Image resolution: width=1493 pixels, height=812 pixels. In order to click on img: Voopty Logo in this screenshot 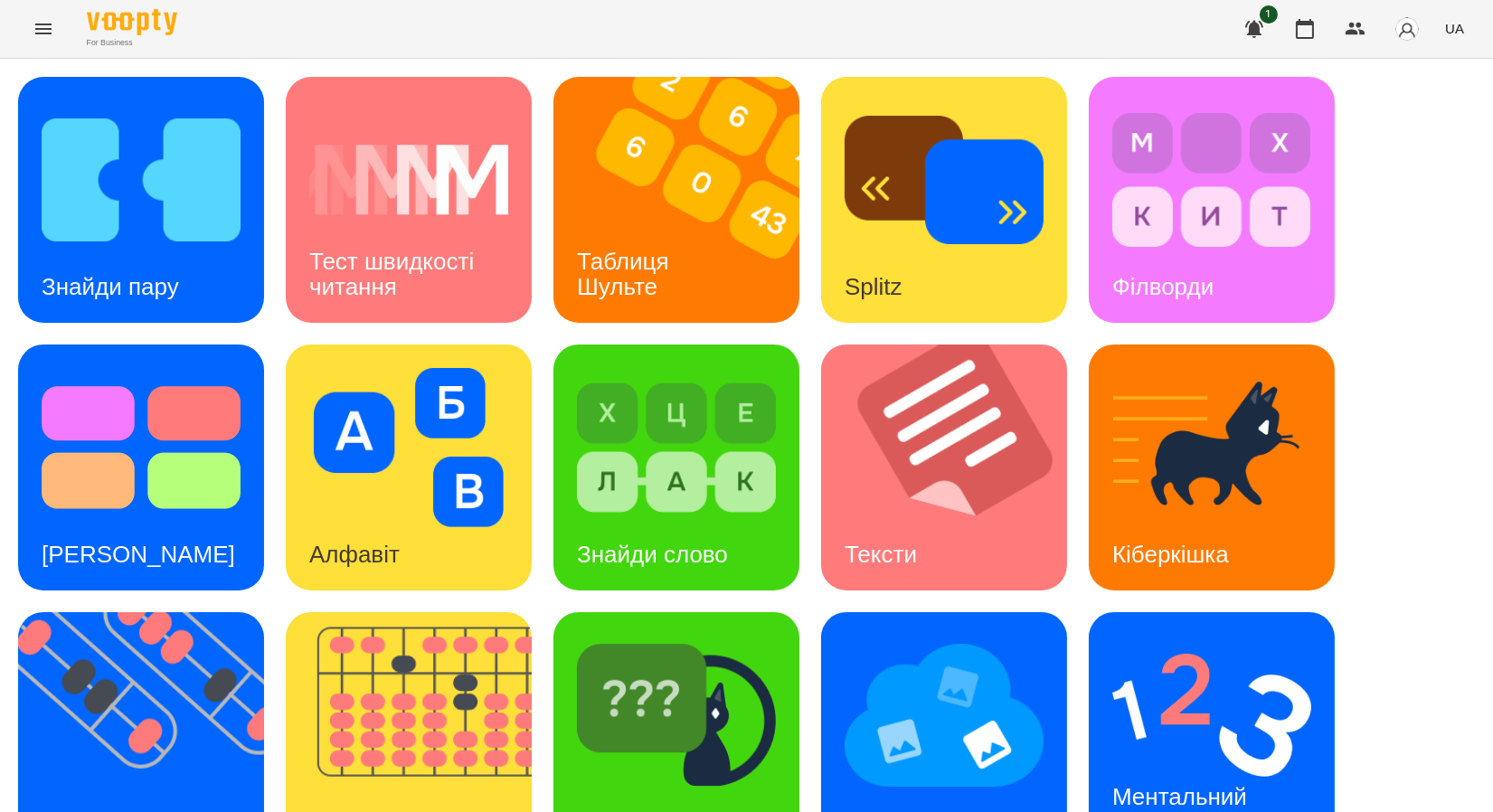, I will do `click(132, 22)`.